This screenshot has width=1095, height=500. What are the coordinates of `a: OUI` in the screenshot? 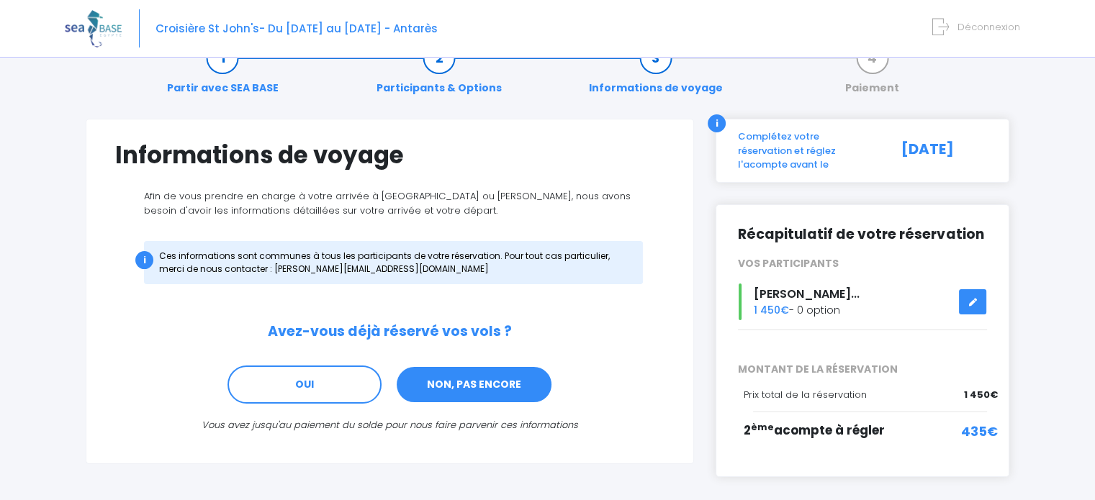 It's located at (304, 385).